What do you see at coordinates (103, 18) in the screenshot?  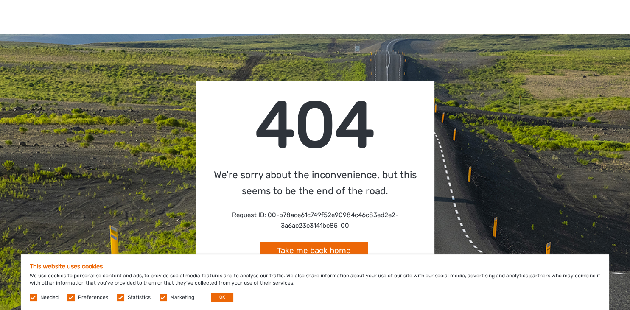 I see `button: Open LiveChat chat widget` at bounding box center [103, 18].